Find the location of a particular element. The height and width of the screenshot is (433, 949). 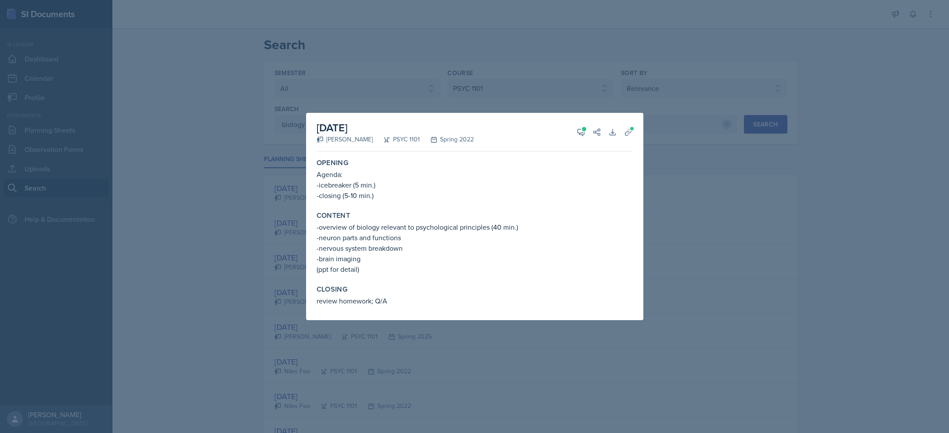

p: review homework; Q/A is located at coordinates (475, 301).